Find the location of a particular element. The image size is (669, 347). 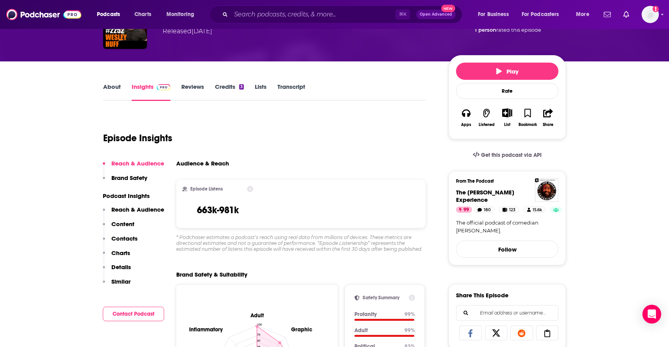

input: Email address or username... is located at coordinates (508, 313).